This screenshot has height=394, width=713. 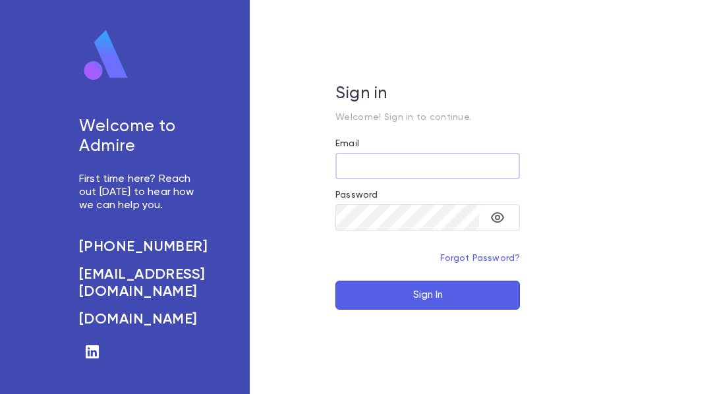 What do you see at coordinates (357, 195) in the screenshot?
I see `label: Password` at bounding box center [357, 195].